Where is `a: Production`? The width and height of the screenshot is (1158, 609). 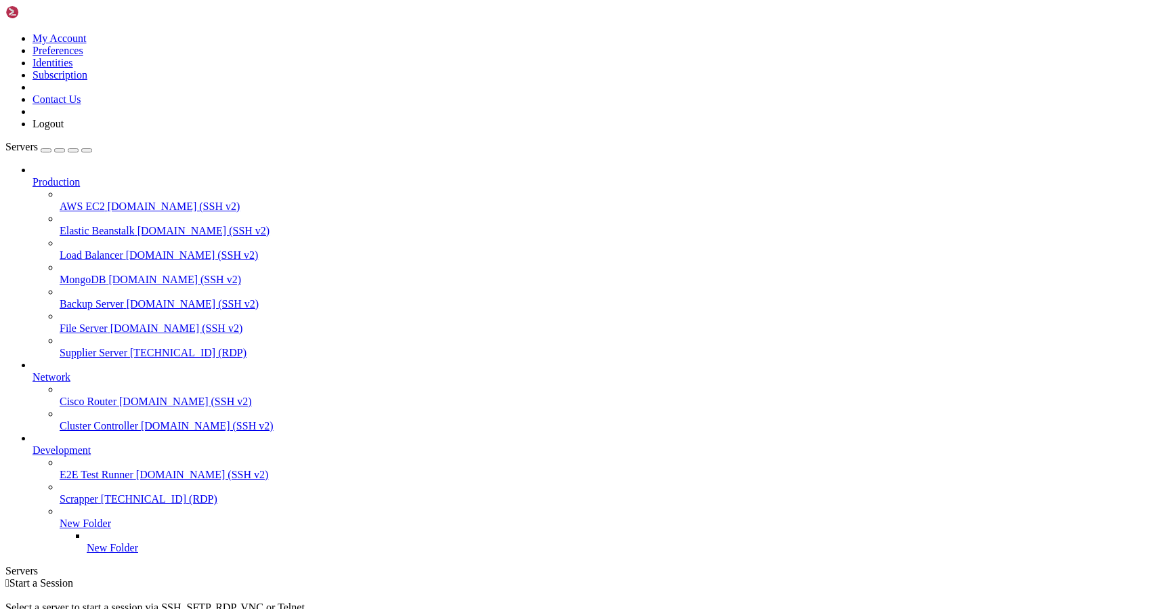 a: Production is located at coordinates (592, 182).